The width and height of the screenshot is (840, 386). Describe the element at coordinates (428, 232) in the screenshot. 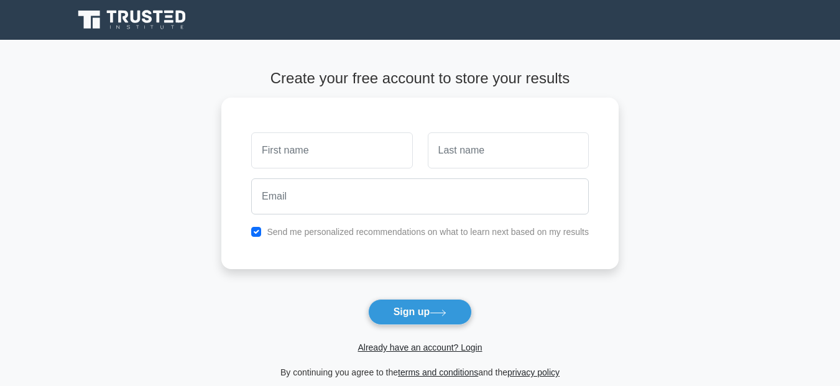

I see `label: Send me personalized recommendations on what to learn next based on my results` at that location.